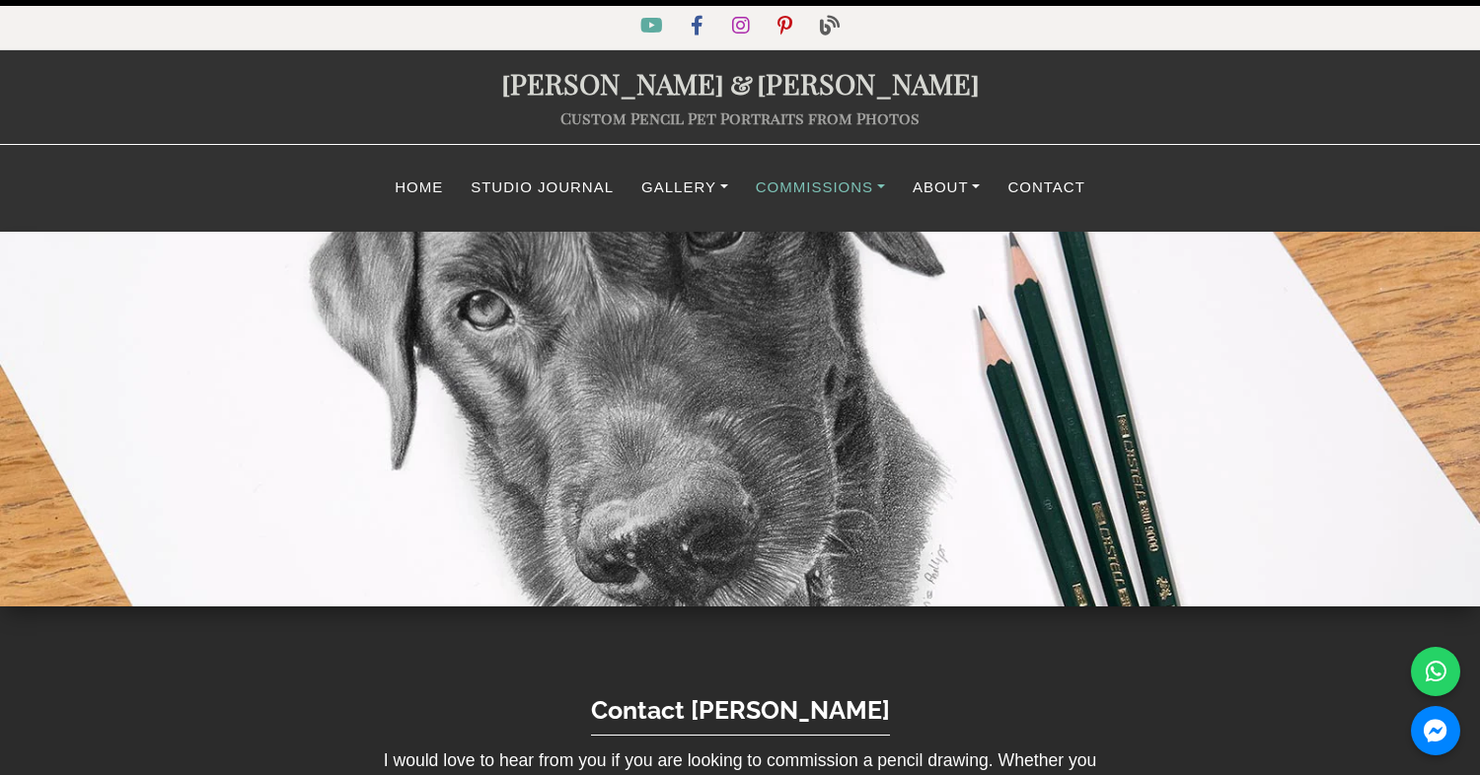 Image resolution: width=1480 pixels, height=775 pixels. Describe the element at coordinates (418, 187) in the screenshot. I see `a: Home` at that location.